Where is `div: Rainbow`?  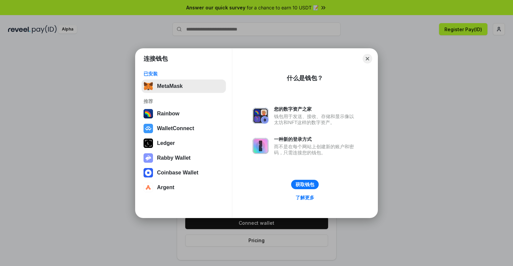 div: Rainbow is located at coordinates (168, 114).